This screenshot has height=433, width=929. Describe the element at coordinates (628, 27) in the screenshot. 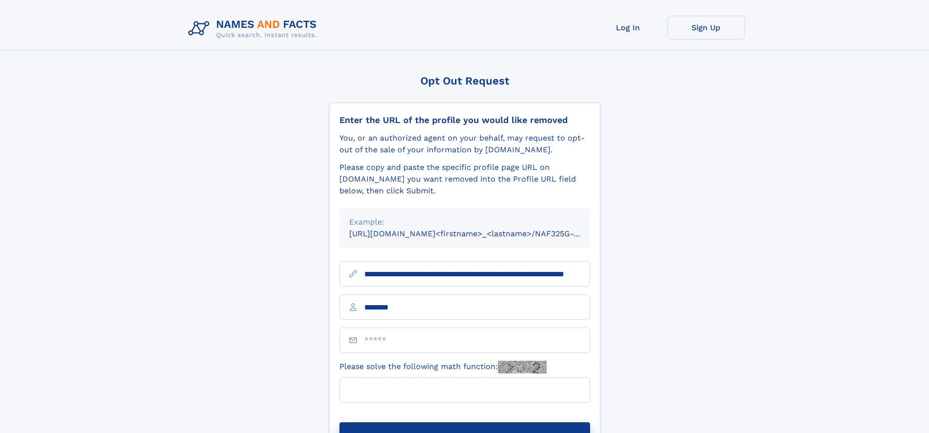

I see `a: Log In` at that location.